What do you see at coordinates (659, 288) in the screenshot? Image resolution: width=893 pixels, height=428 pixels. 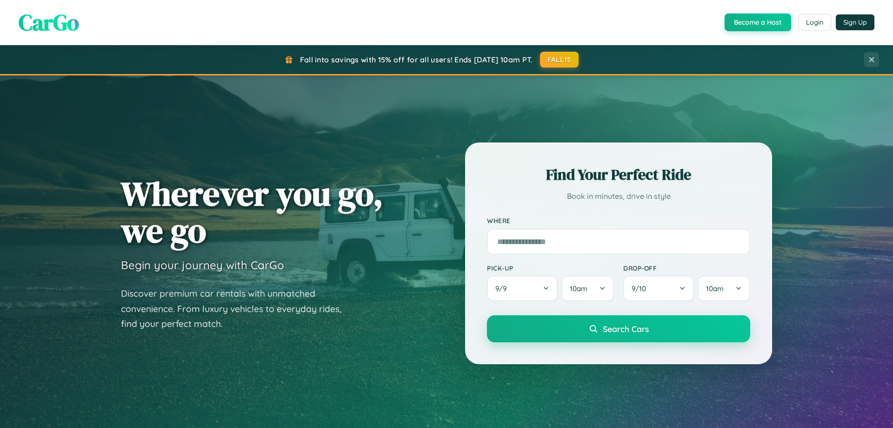 I see `button: 9/10` at bounding box center [659, 288].